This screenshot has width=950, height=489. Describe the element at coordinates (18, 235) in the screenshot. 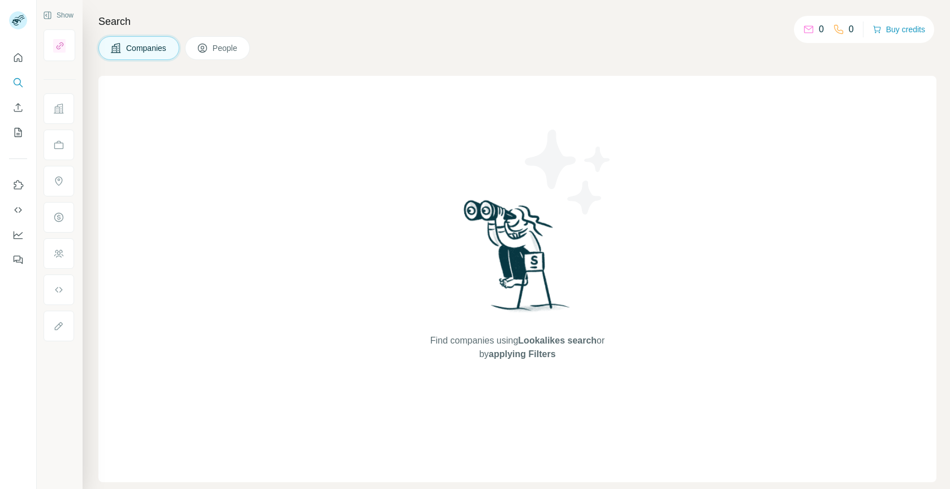

I see `button: Dashboard` at that location.